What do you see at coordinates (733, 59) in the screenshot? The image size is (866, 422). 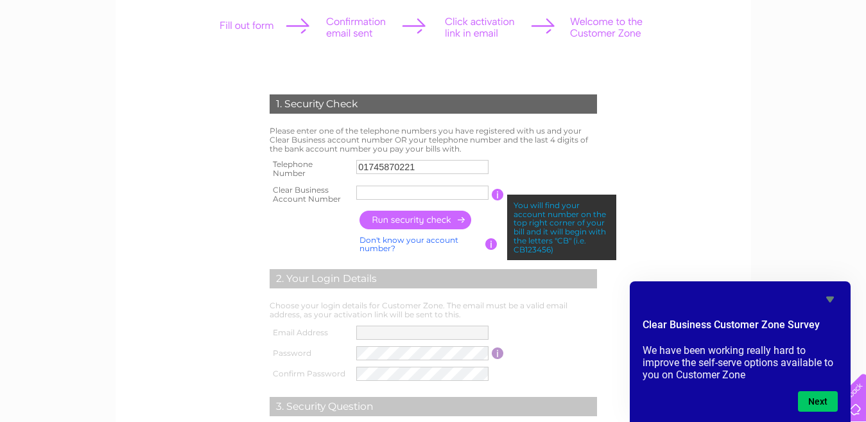 I see `a: Energy` at bounding box center [733, 59].